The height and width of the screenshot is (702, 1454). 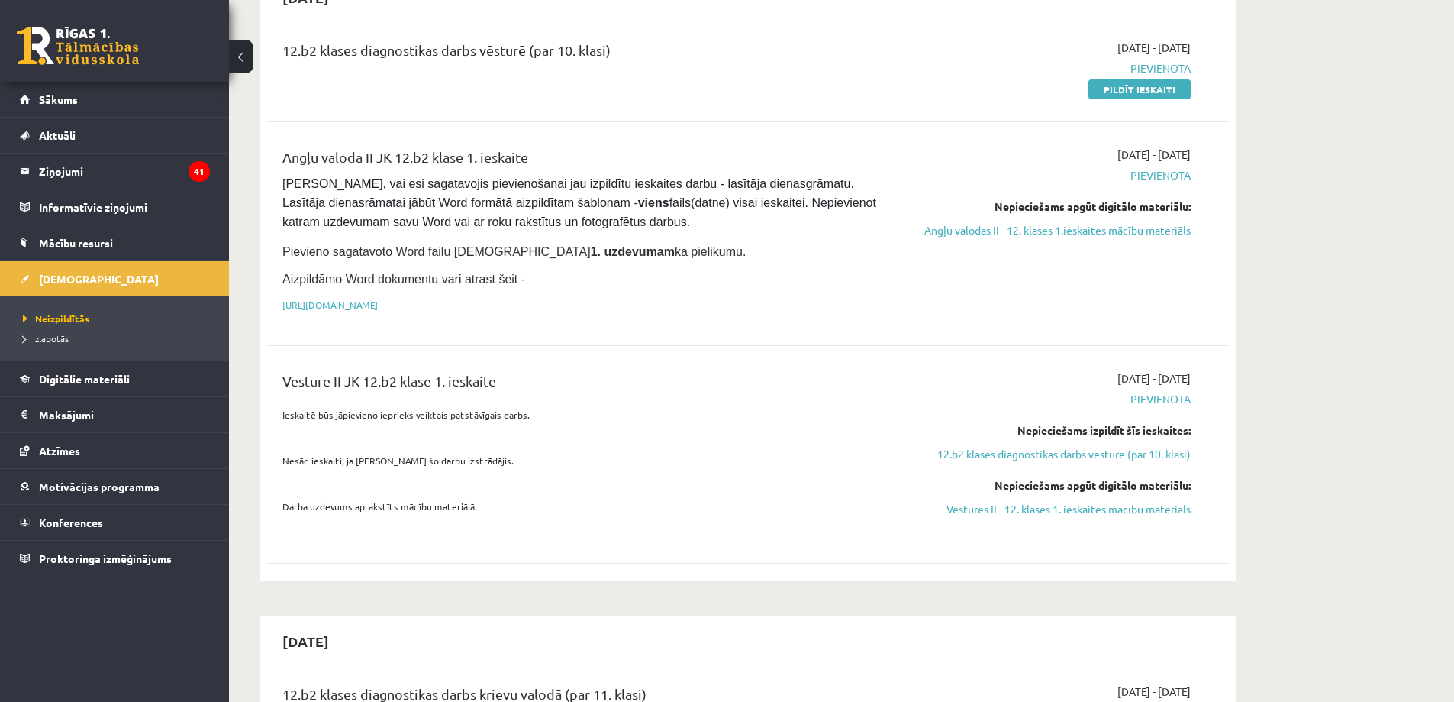 I want to click on strong: viens, so click(x=653, y=202).